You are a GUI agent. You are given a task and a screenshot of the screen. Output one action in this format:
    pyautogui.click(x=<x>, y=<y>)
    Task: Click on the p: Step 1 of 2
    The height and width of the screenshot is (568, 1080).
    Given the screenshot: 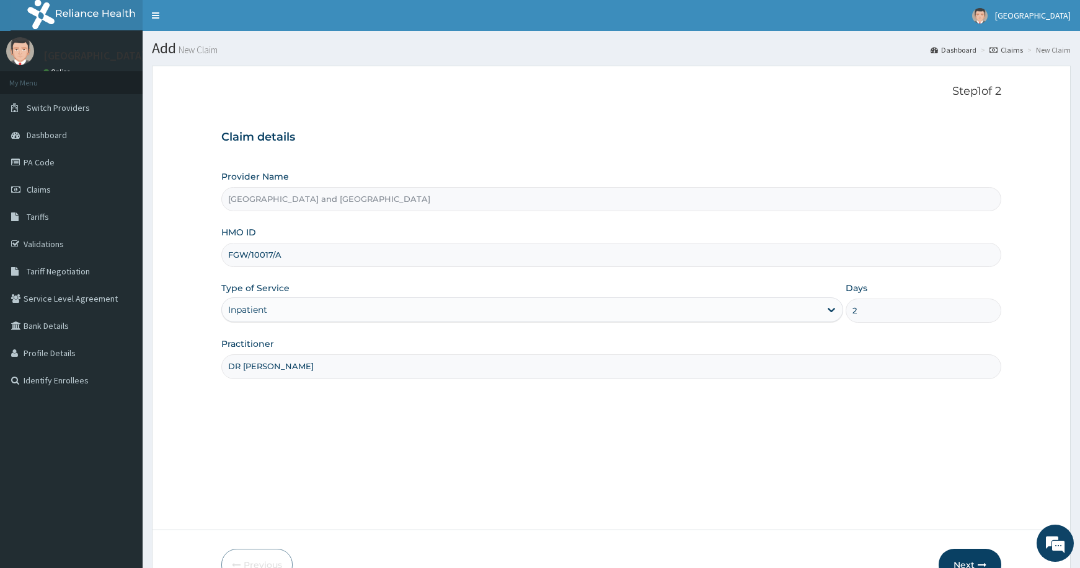 What is the action you would take?
    pyautogui.click(x=611, y=92)
    